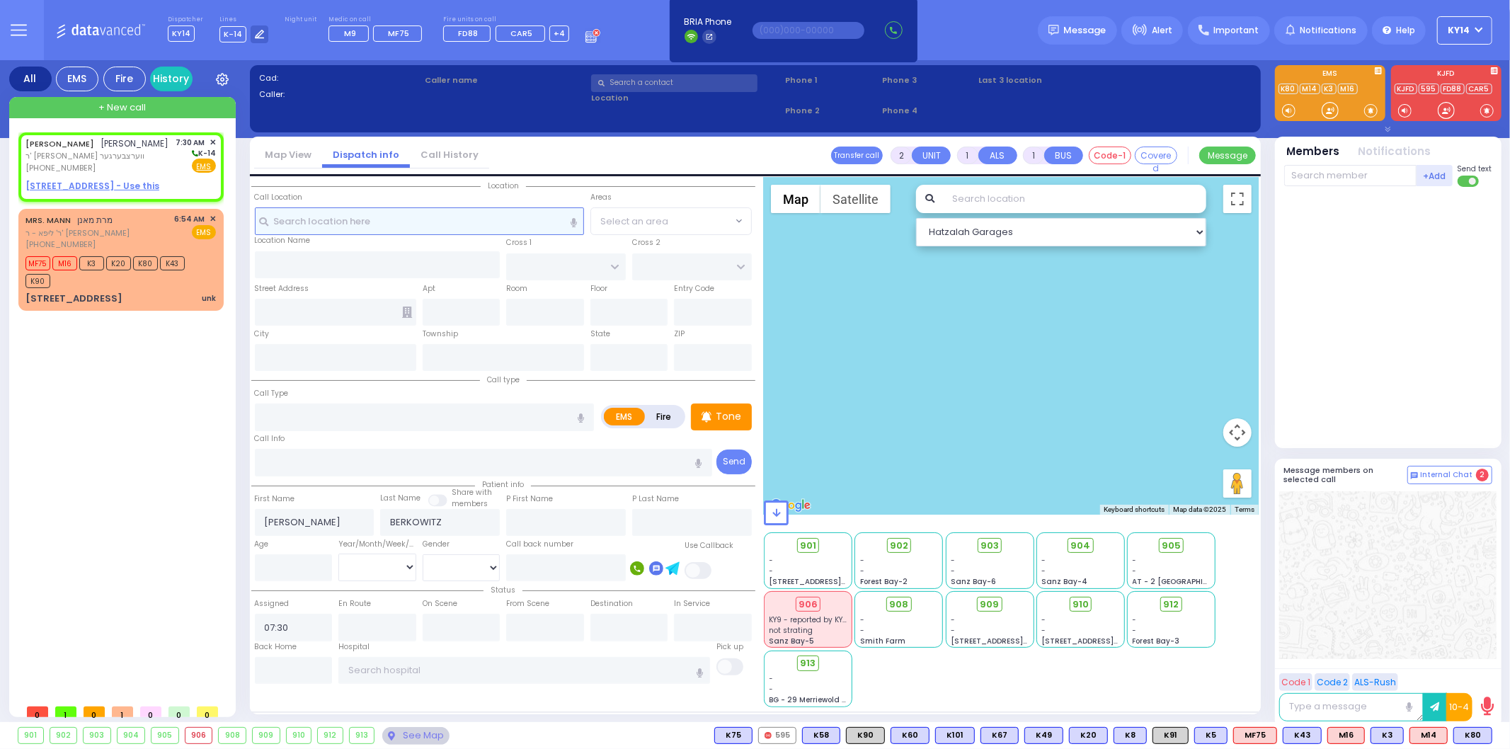 This screenshot has width=1510, height=749. Describe the element at coordinates (1446, 75) in the screenshot. I see `label: KJFD` at that location.